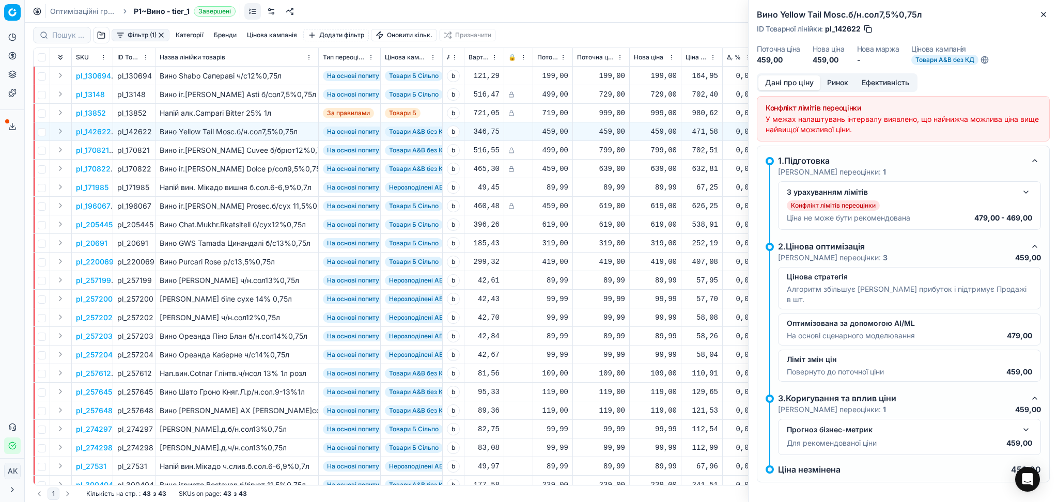 Image resolution: width=1058 pixels, height=502 pixels. What do you see at coordinates (53, 494) in the screenshot?
I see `button: 1` at bounding box center [53, 494].